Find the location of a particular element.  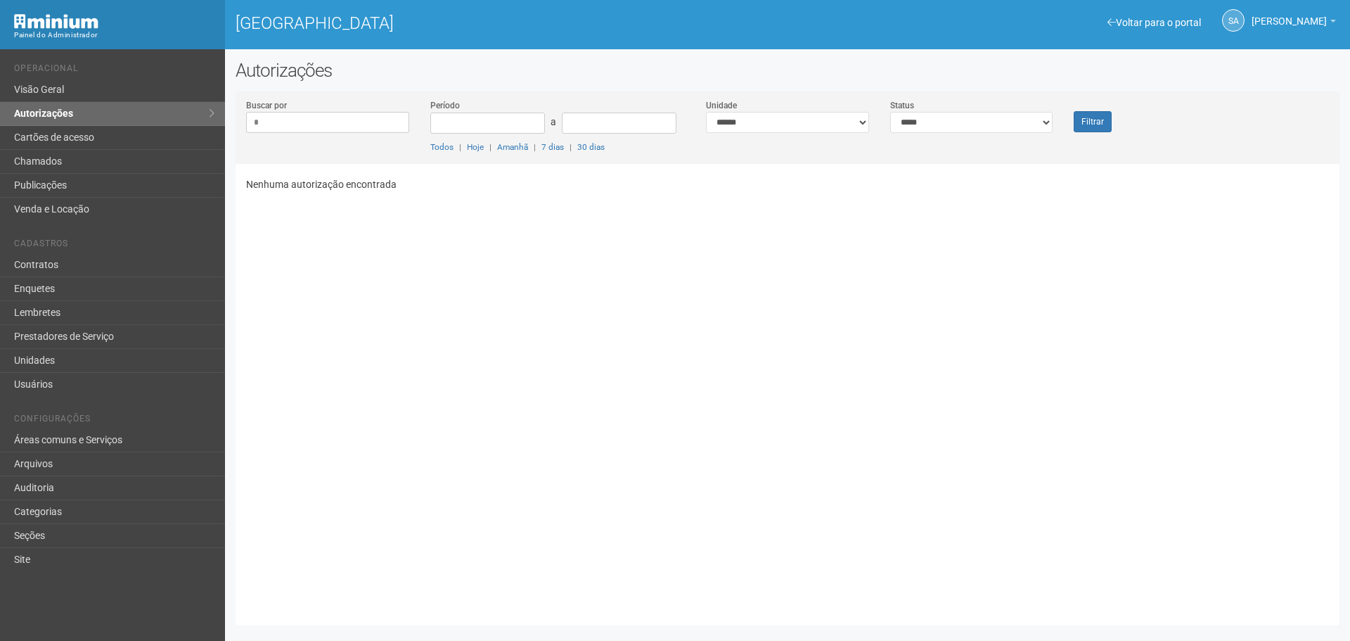

label: Status is located at coordinates (902, 105).